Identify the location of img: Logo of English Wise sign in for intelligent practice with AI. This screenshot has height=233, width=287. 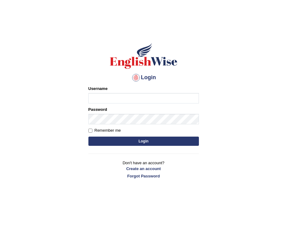
(144, 56).